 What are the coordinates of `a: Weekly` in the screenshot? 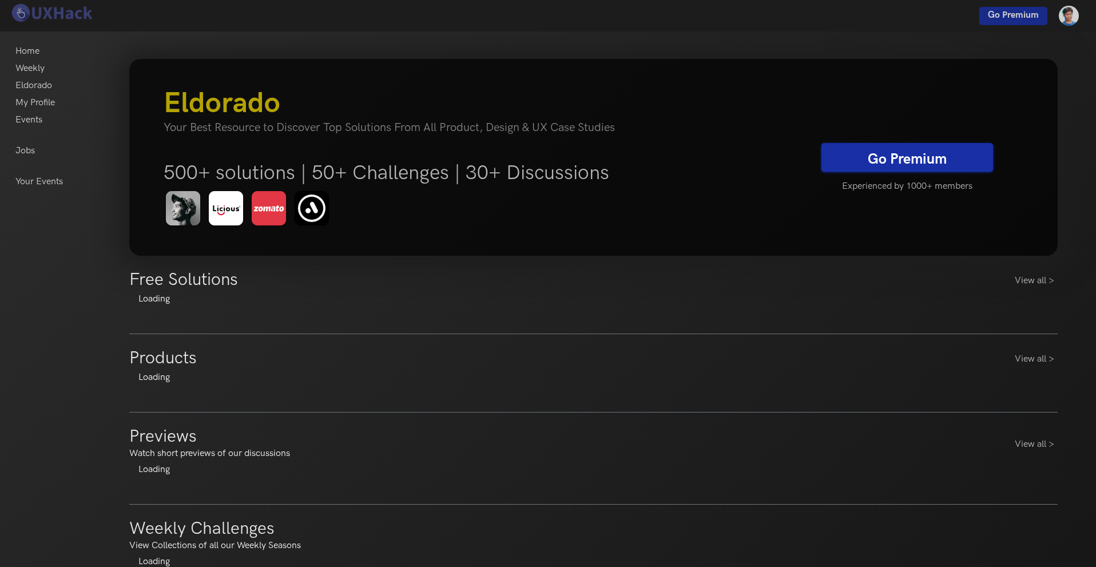 It's located at (30, 69).